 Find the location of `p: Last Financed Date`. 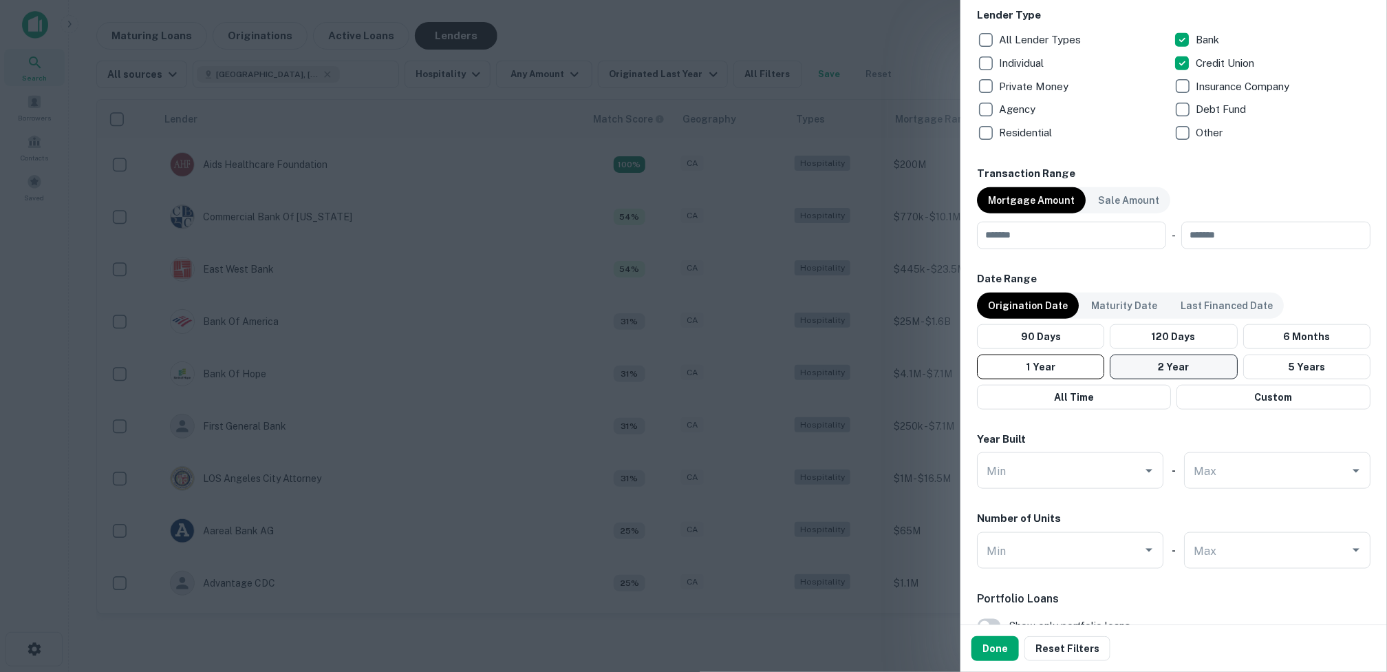

p: Last Financed Date is located at coordinates (1227, 306).